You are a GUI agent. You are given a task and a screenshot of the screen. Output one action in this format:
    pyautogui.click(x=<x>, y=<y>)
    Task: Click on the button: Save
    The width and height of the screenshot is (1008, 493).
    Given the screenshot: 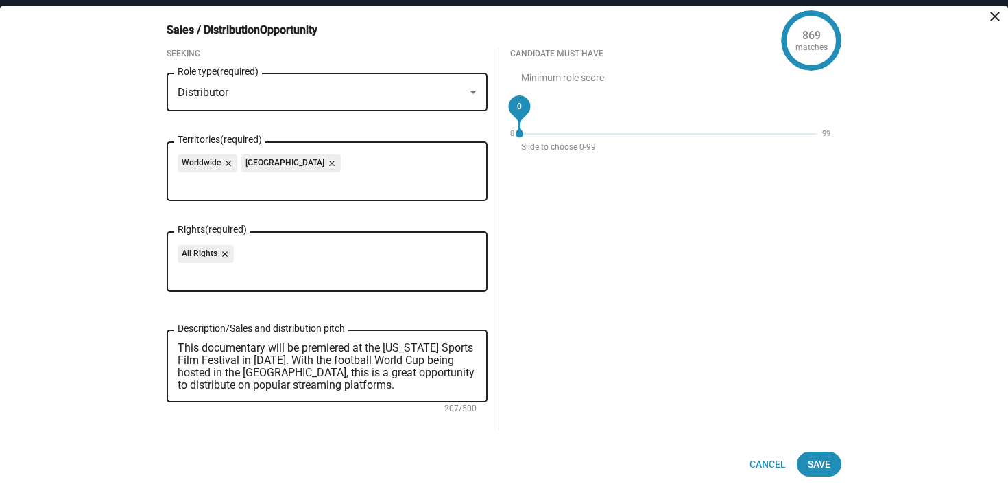 What is the action you would take?
    pyautogui.click(x=819, y=464)
    